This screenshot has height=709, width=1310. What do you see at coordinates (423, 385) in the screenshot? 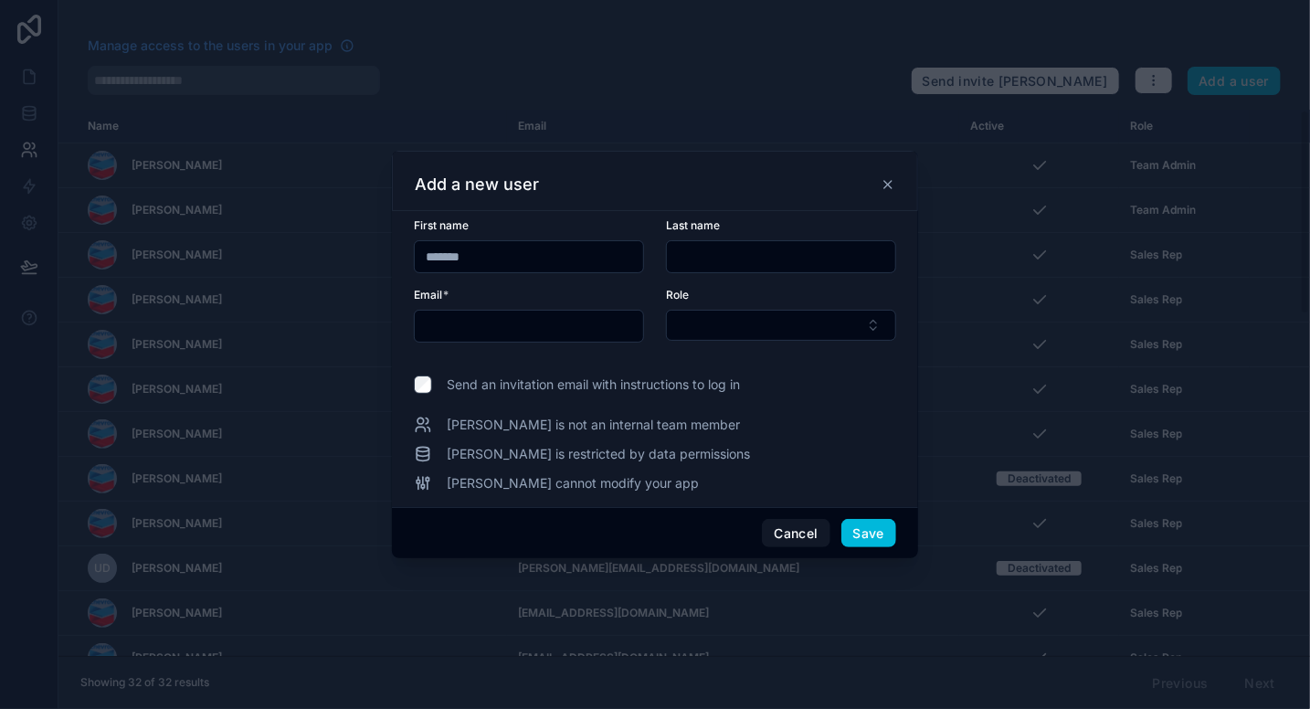
I see `input: Send an invitation email with instructions to log in` at bounding box center [423, 385].